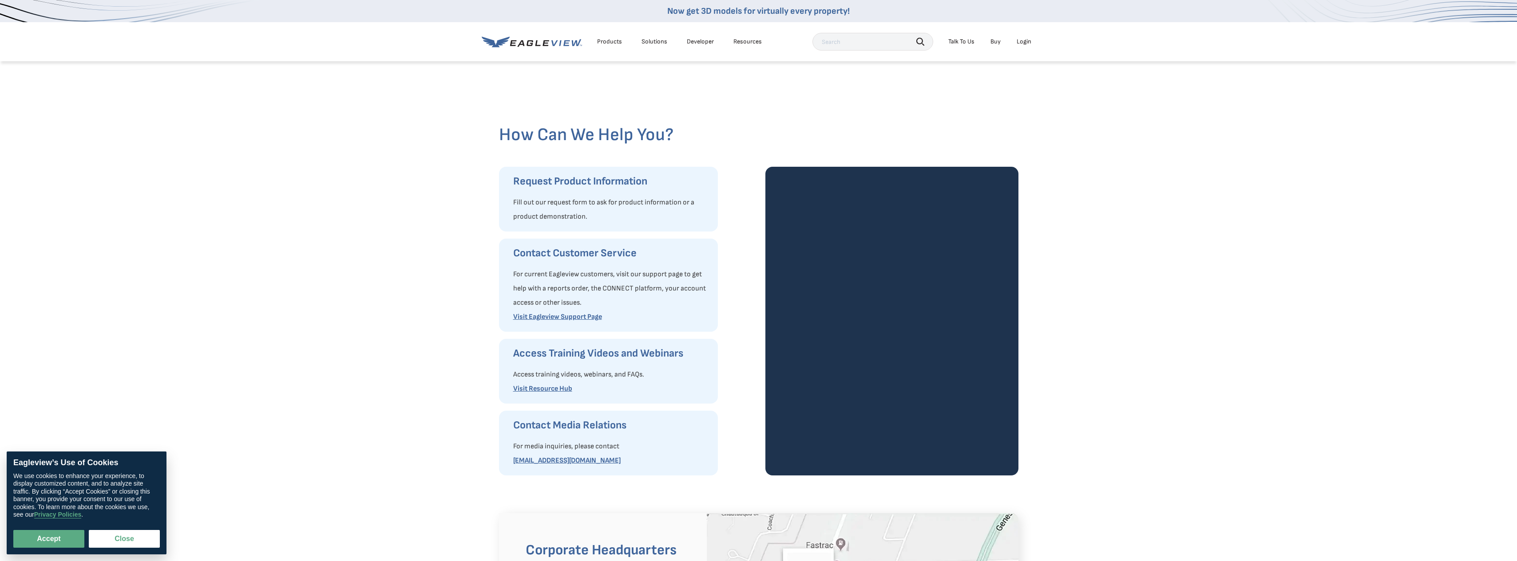 The height and width of the screenshot is (561, 1517). What do you see at coordinates (611, 426) in the screenshot?
I see `h3: Contact Media Relations` at bounding box center [611, 426].